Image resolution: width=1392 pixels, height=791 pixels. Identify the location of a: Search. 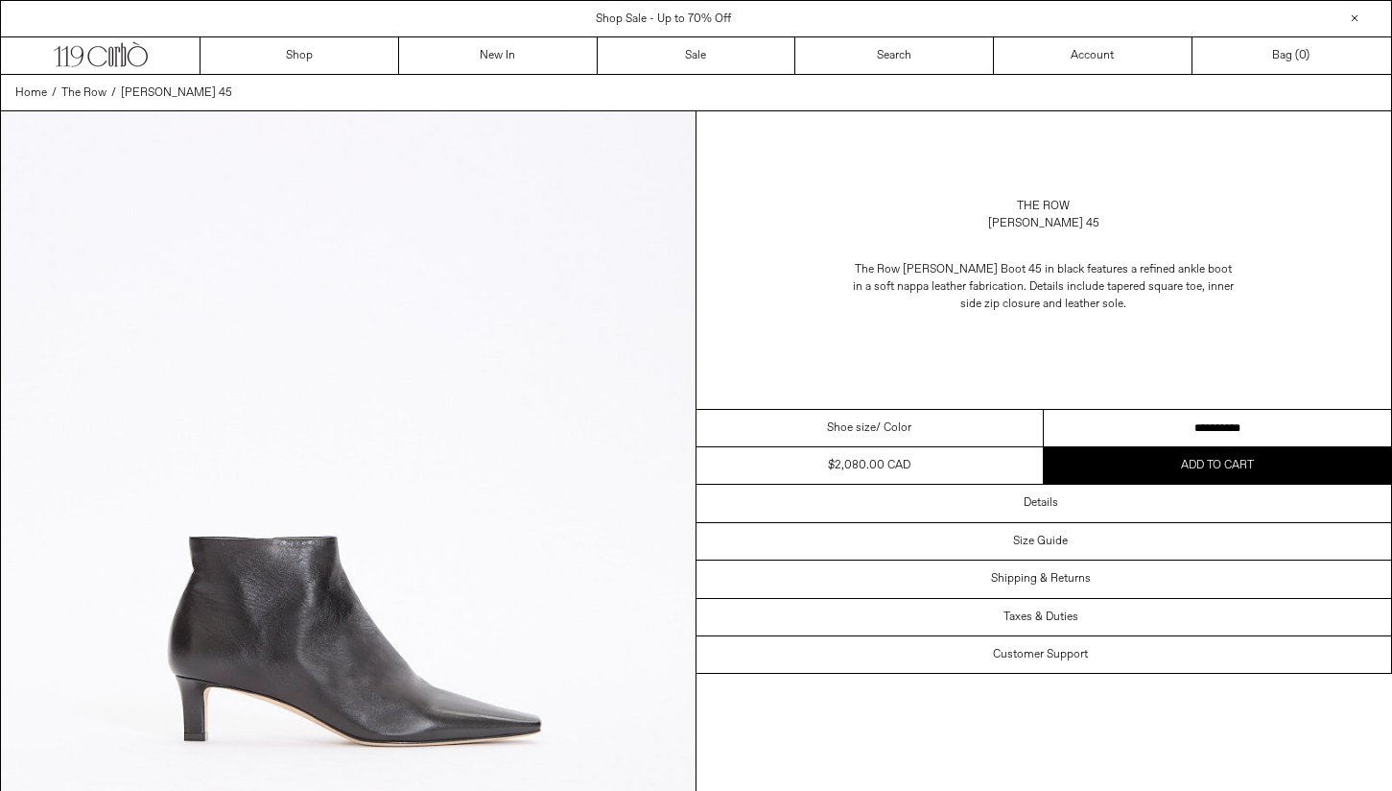
(894, 56).